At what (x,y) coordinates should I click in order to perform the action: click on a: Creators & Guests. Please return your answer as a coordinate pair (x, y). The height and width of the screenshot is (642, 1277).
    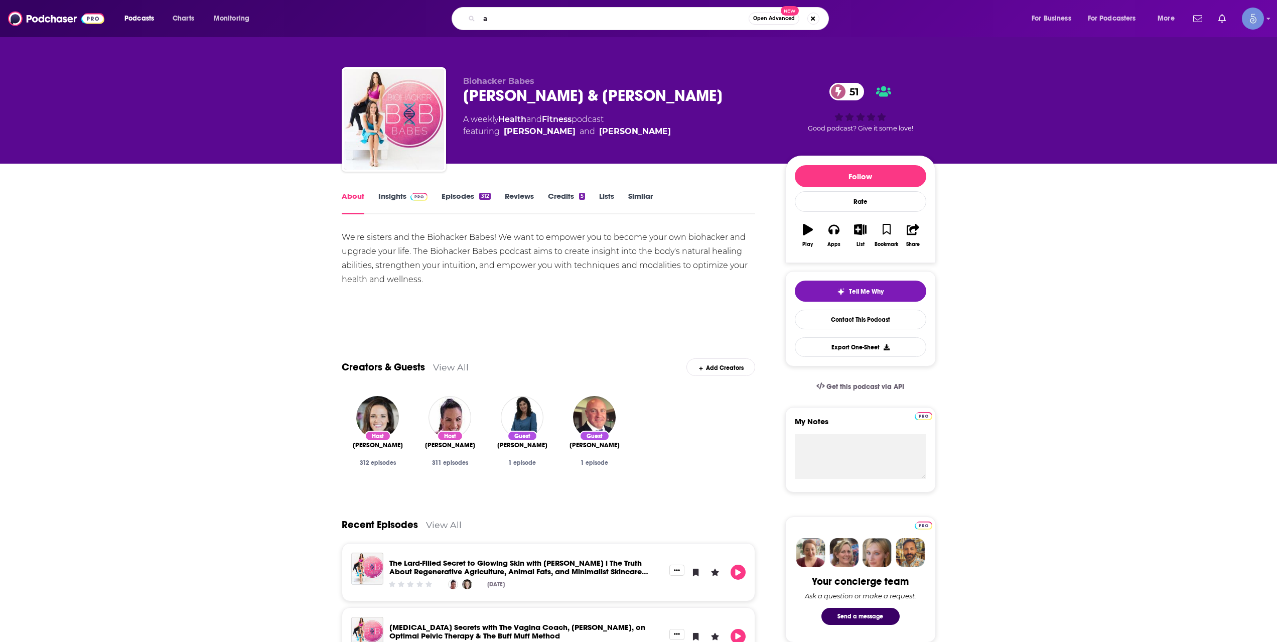
    Looking at the image, I should click on (383, 367).